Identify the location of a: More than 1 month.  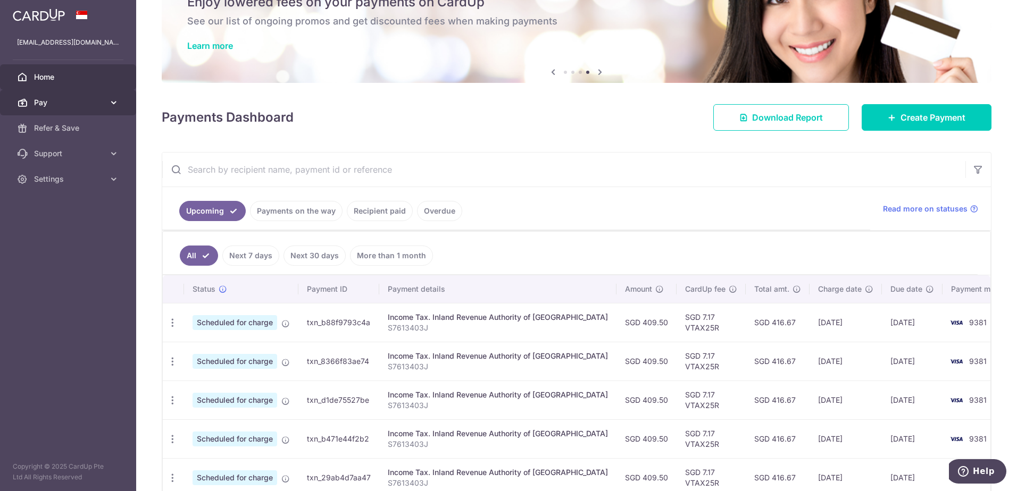
(391, 256).